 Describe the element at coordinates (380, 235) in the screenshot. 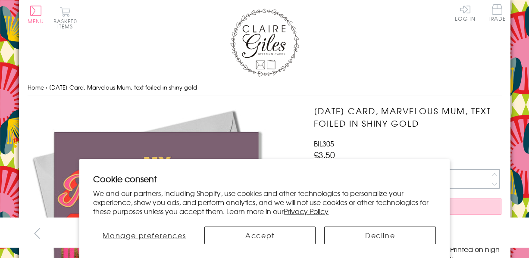

I see `button: Decline` at that location.